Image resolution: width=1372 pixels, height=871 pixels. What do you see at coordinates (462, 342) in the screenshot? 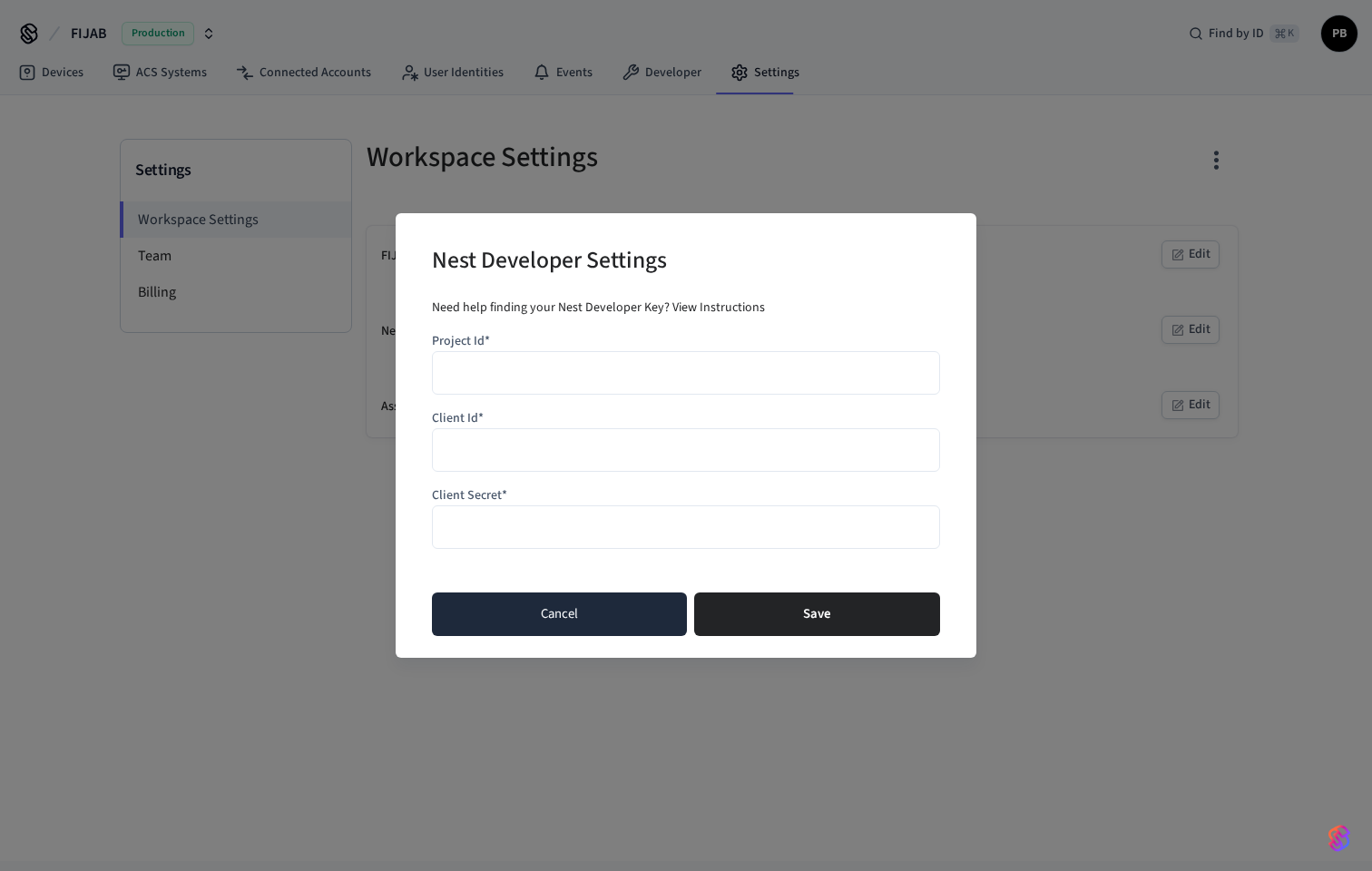
I see `label: Project Id*` at bounding box center [462, 342].